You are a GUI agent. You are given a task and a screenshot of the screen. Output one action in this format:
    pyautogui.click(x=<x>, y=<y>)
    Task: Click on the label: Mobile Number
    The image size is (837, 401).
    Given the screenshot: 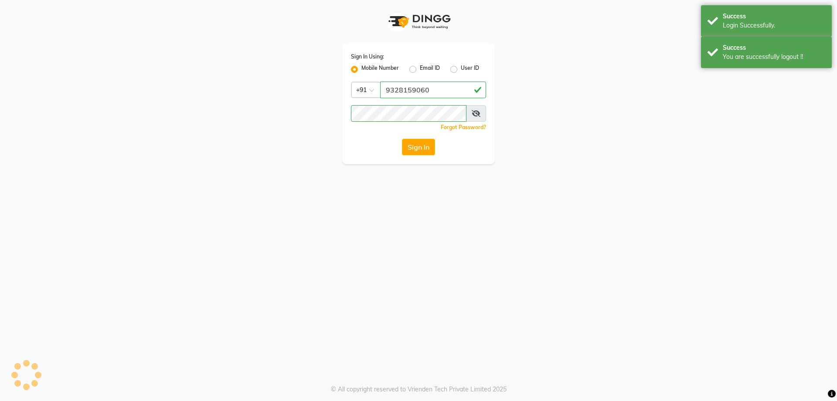 What is the action you would take?
    pyautogui.click(x=380, y=69)
    